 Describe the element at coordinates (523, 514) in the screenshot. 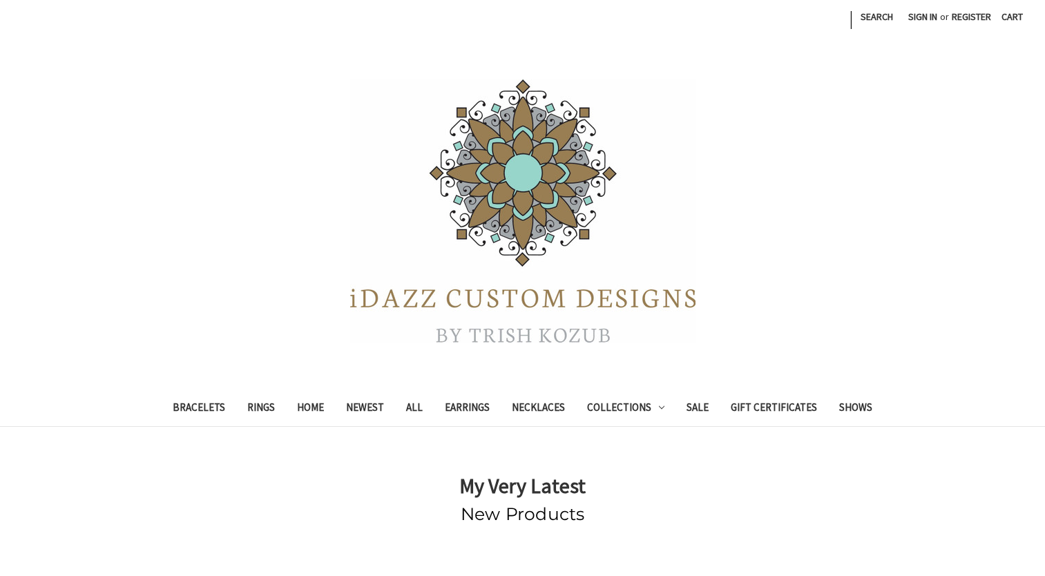

I see `h2: New Products` at that location.